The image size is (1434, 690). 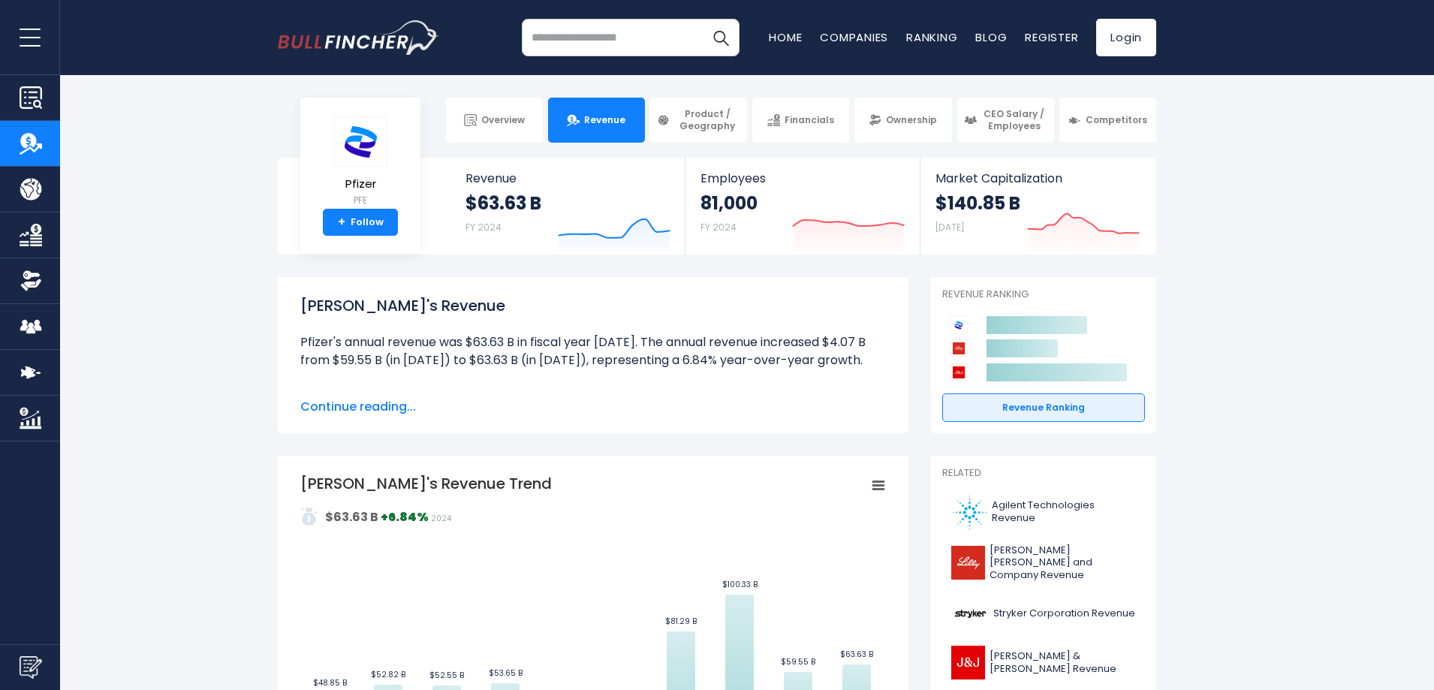 I want to click on a: Agilent Technologies Revenue, so click(x=1044, y=512).